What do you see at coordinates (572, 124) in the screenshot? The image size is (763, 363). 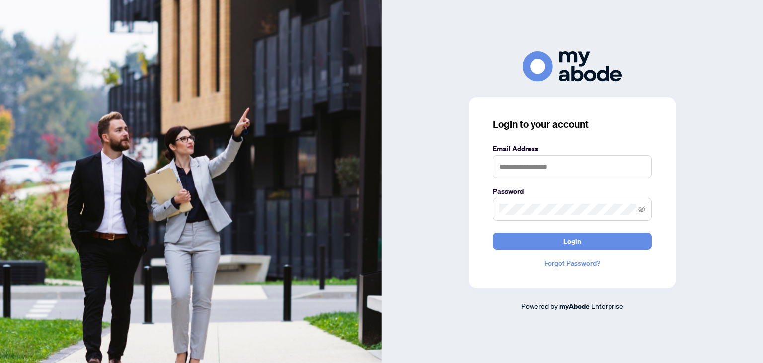 I see `h3: Login to your account` at bounding box center [572, 124].